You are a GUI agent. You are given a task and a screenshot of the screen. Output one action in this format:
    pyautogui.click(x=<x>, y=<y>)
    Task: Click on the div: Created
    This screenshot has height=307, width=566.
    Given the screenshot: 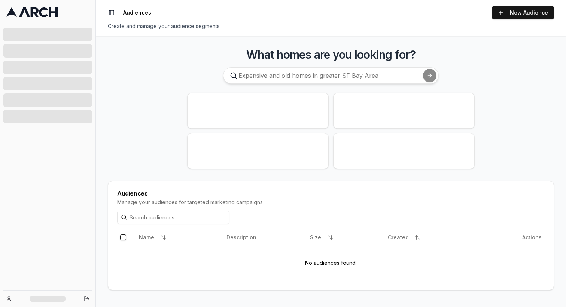 What is the action you would take?
    pyautogui.click(x=435, y=238)
    